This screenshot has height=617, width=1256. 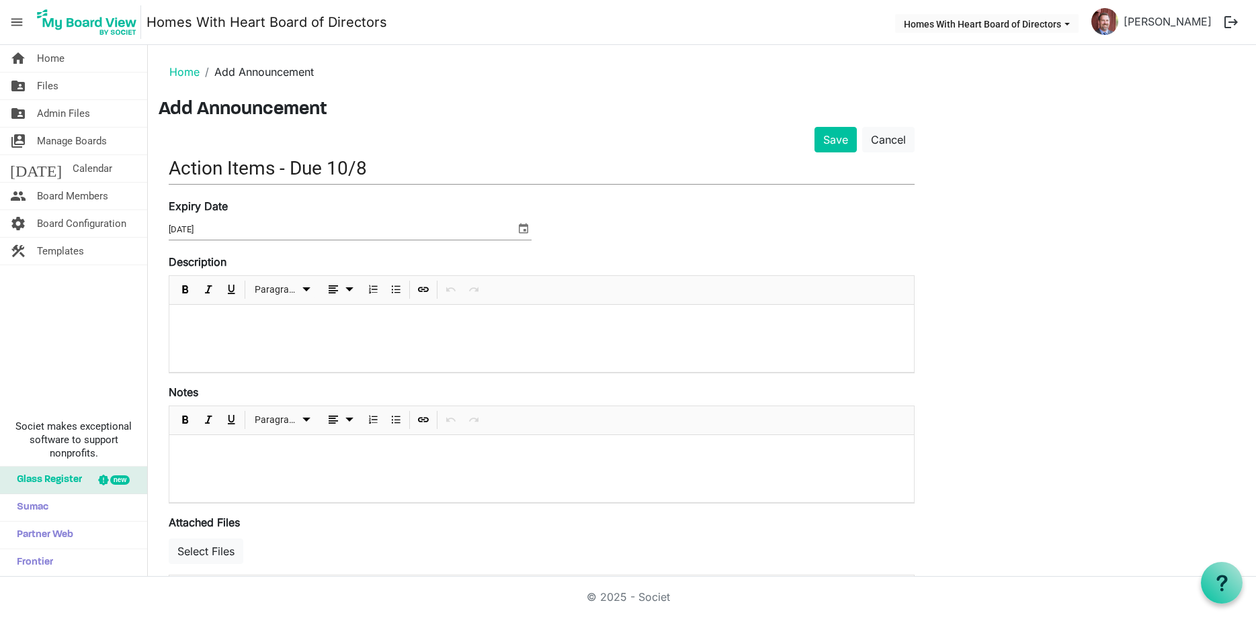 What do you see at coordinates (1231, 22) in the screenshot?
I see `button: logout` at bounding box center [1231, 22].